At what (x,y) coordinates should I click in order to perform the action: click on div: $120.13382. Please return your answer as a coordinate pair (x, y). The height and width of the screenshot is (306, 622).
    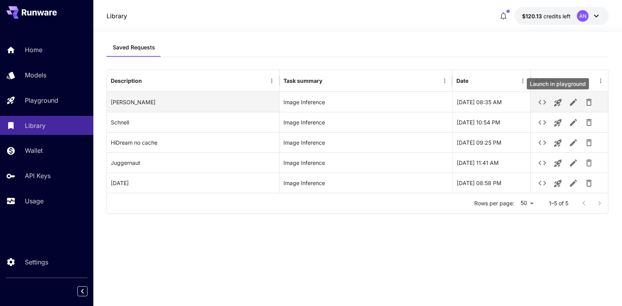
    Looking at the image, I should click on (546, 16).